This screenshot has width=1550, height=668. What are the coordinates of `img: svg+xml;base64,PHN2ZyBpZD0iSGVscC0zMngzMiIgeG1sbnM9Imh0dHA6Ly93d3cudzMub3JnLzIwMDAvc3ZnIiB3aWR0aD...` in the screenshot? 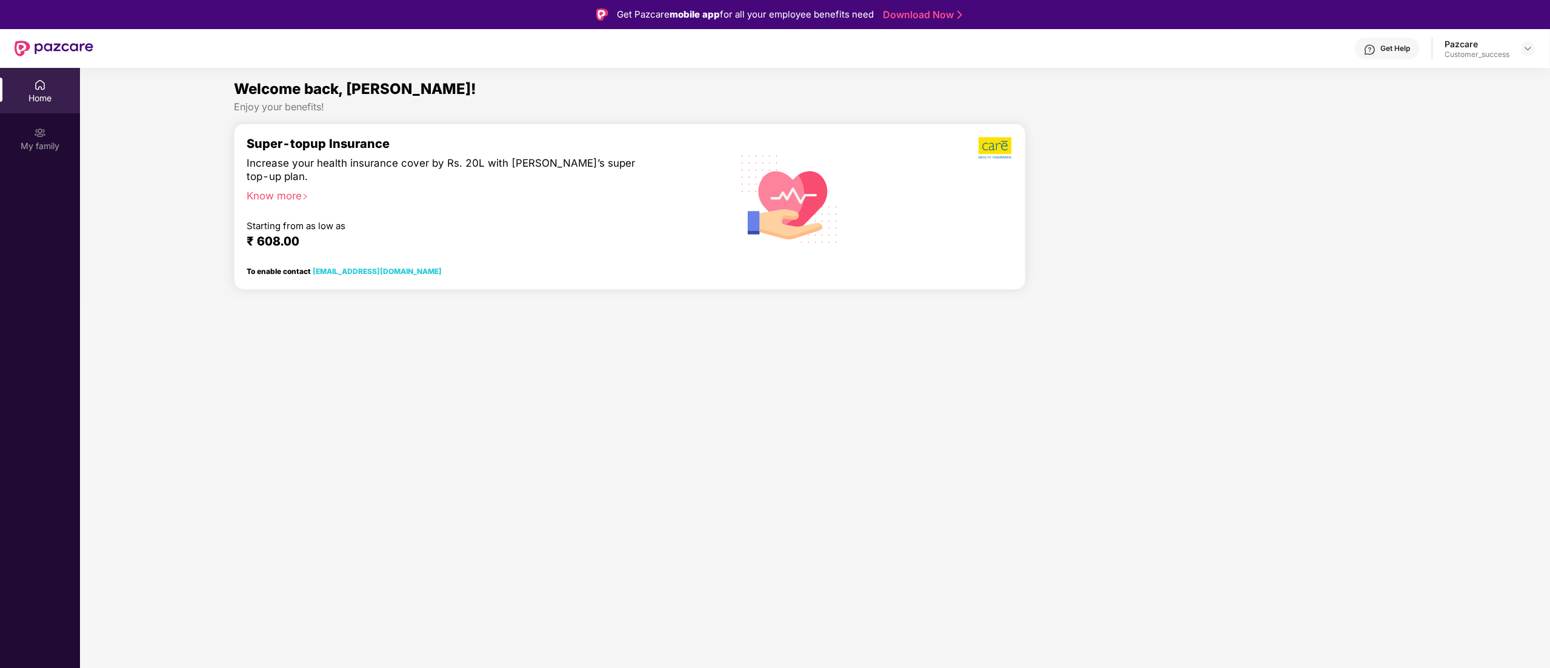 It's located at (1370, 50).